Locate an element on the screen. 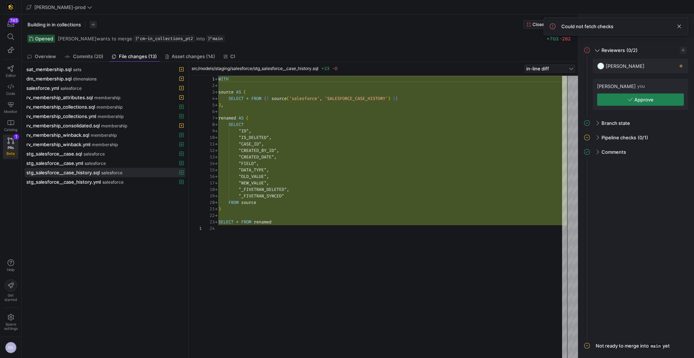 The width and height of the screenshot is (694, 358). div: 9 is located at coordinates (208, 131).